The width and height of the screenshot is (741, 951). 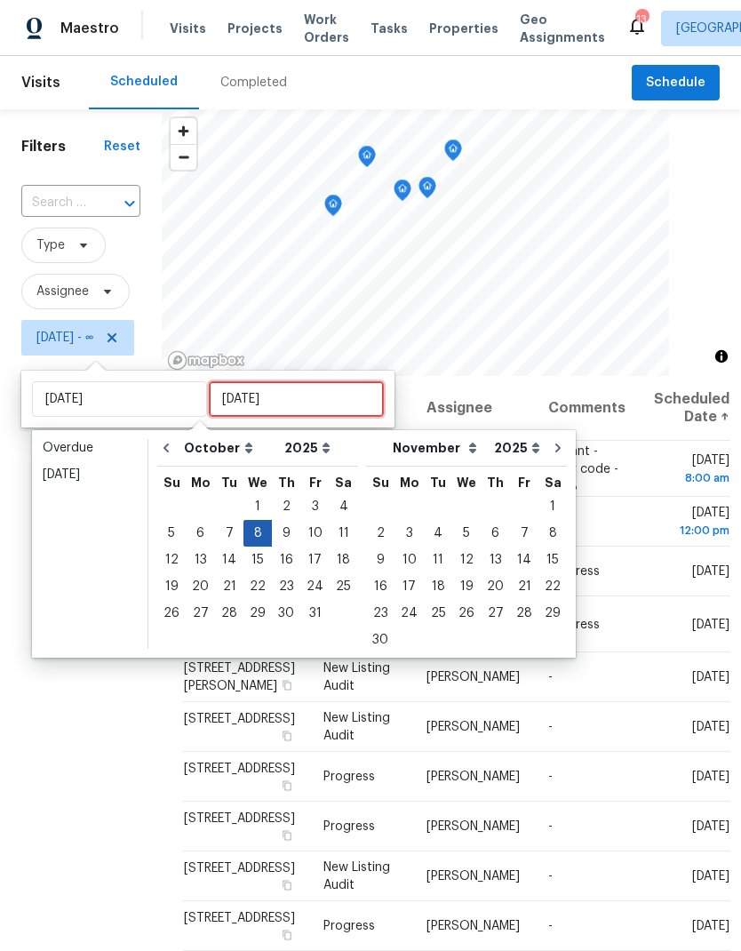 What do you see at coordinates (343, 587) in the screenshot?
I see `div: Sat Oct 25 2025` at bounding box center [343, 587].